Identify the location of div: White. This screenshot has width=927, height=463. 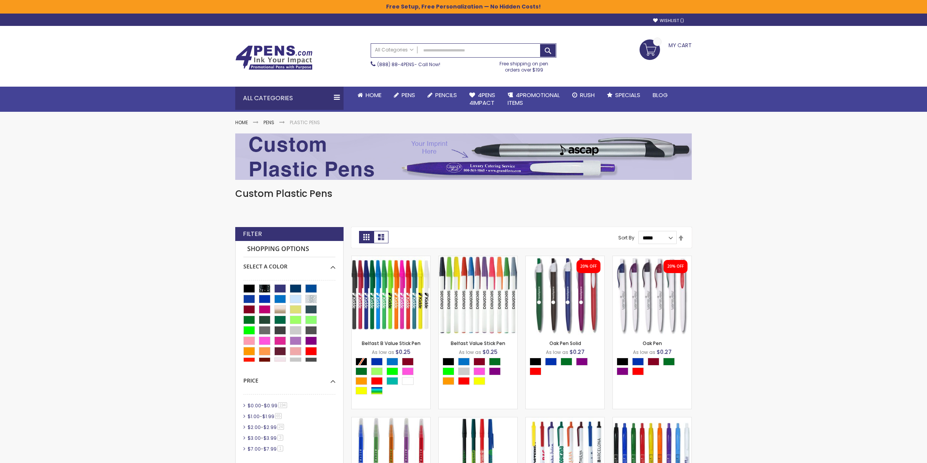
(408, 381).